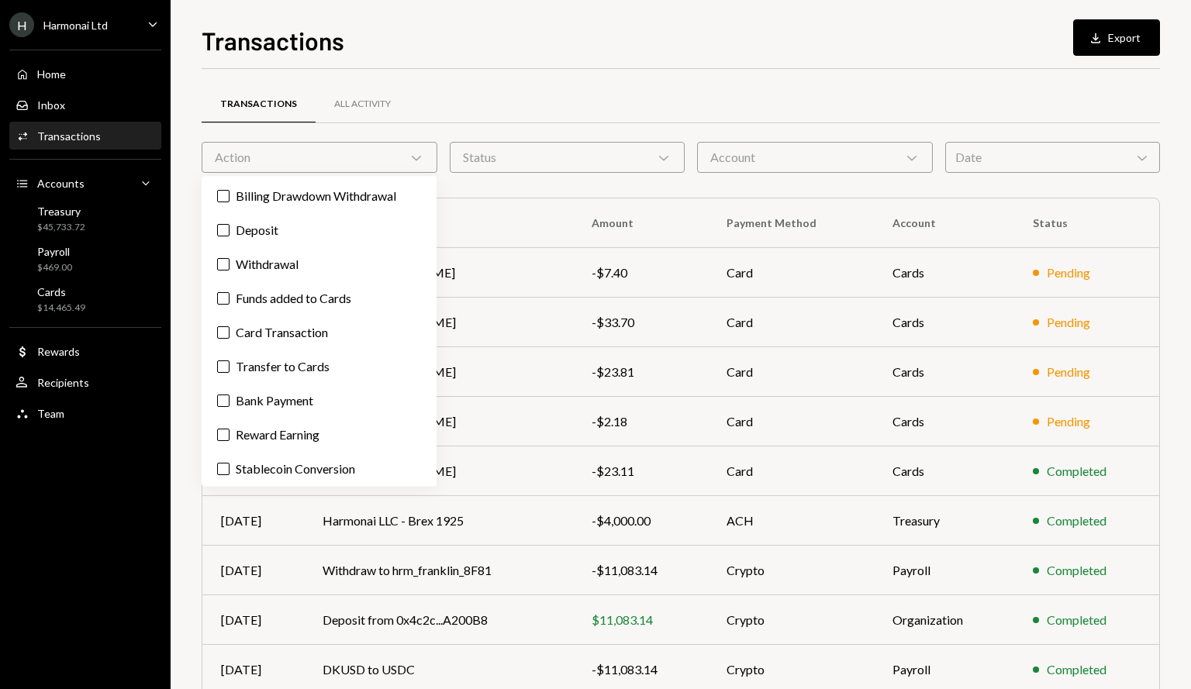  What do you see at coordinates (85, 299) in the screenshot?
I see `a: Cards$14,465.49` at bounding box center [85, 299].